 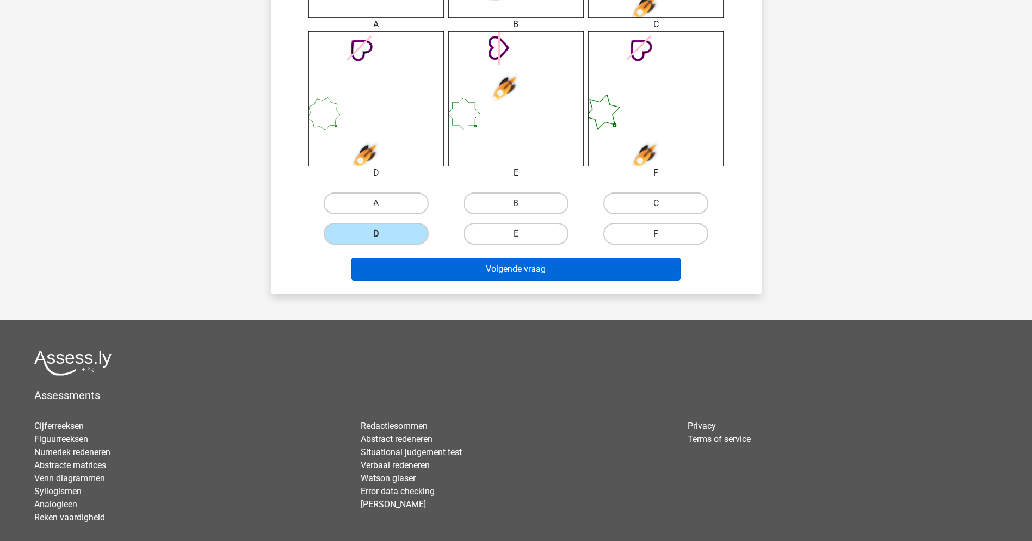 I want to click on label: C, so click(x=656, y=203).